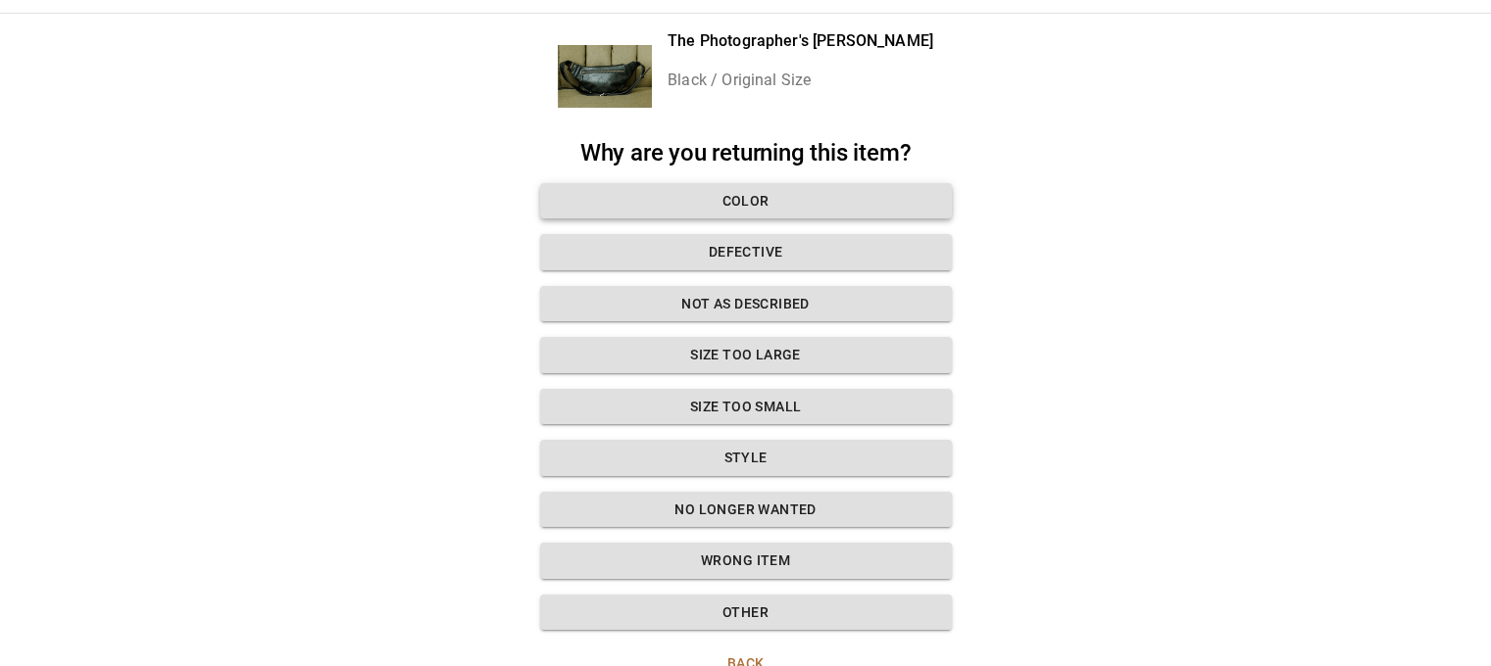  I want to click on button: Wrong Item, so click(746, 561).